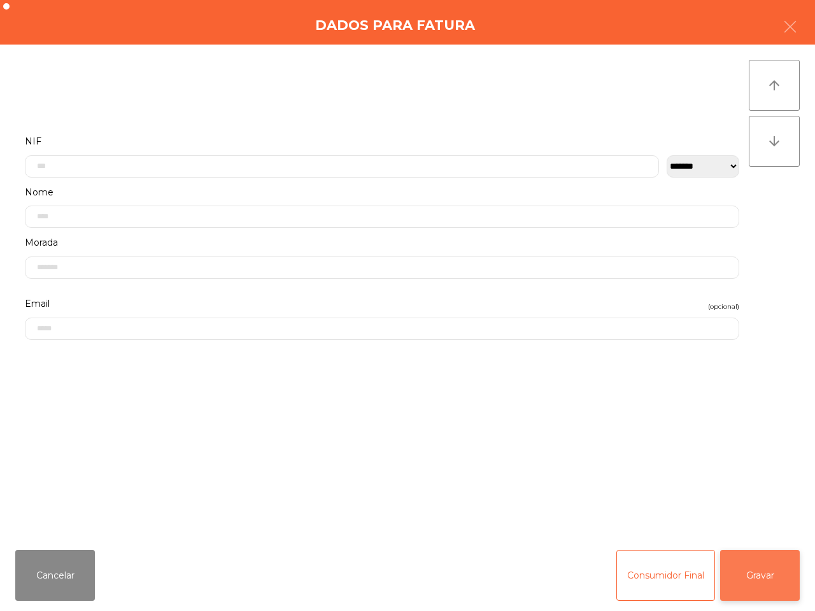 The height and width of the screenshot is (611, 815). Describe the element at coordinates (37, 304) in the screenshot. I see `span: Email` at that location.